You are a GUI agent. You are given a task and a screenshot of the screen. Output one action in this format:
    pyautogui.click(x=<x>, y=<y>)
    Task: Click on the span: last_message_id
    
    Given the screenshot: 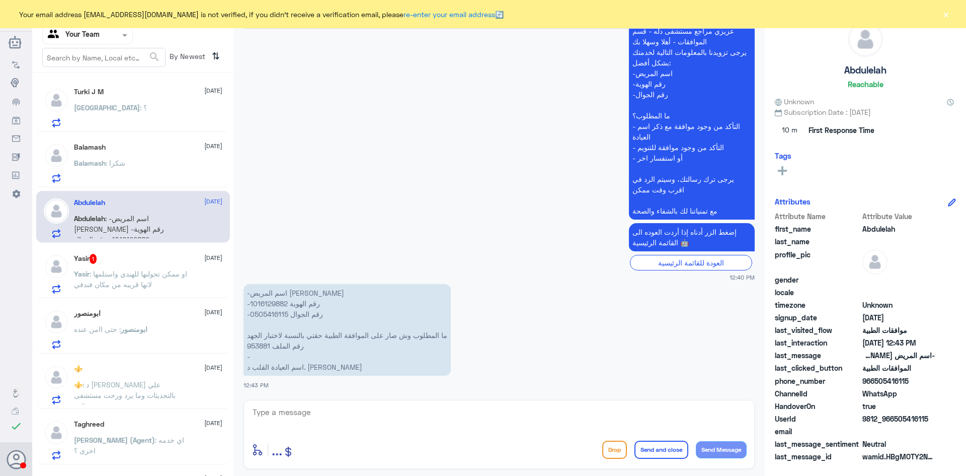 What is the action you would take?
    pyautogui.click(x=818, y=456)
    